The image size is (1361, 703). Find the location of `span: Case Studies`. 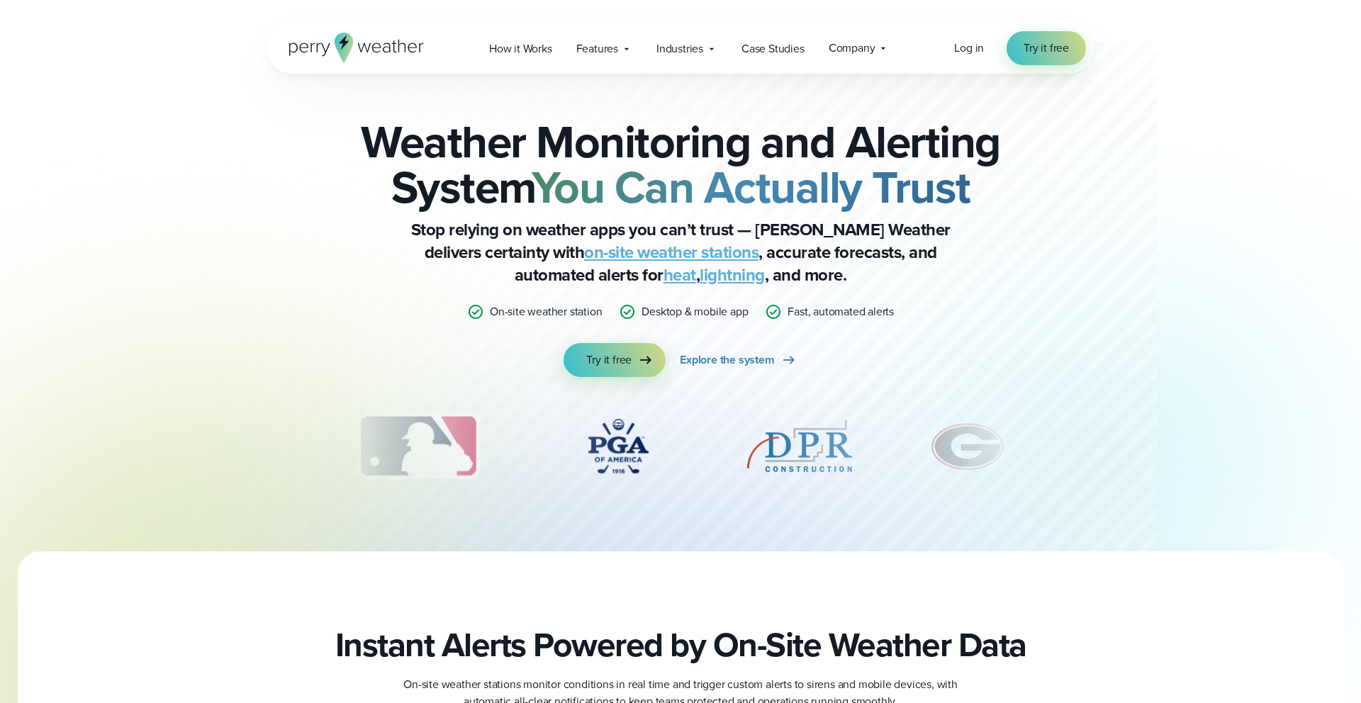

span: Case Studies is located at coordinates (772, 49).